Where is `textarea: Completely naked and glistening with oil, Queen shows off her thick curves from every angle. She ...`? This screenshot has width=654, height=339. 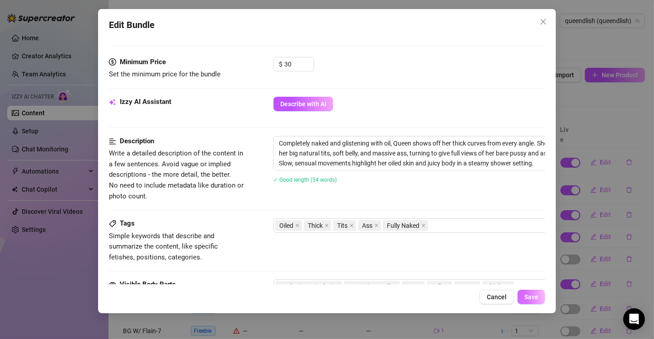 textarea: Completely naked and glistening with oil, Queen shows off her thick curves from every angle. She ... is located at coordinates (432, 153).